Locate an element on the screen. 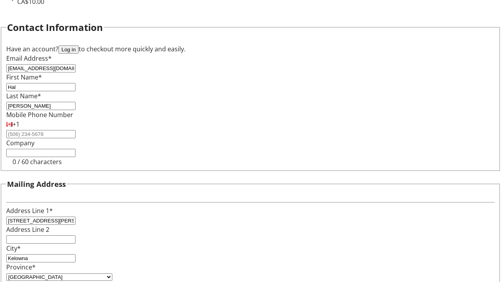 This screenshot has height=282, width=501. h2: Contact Information is located at coordinates (55, 27).